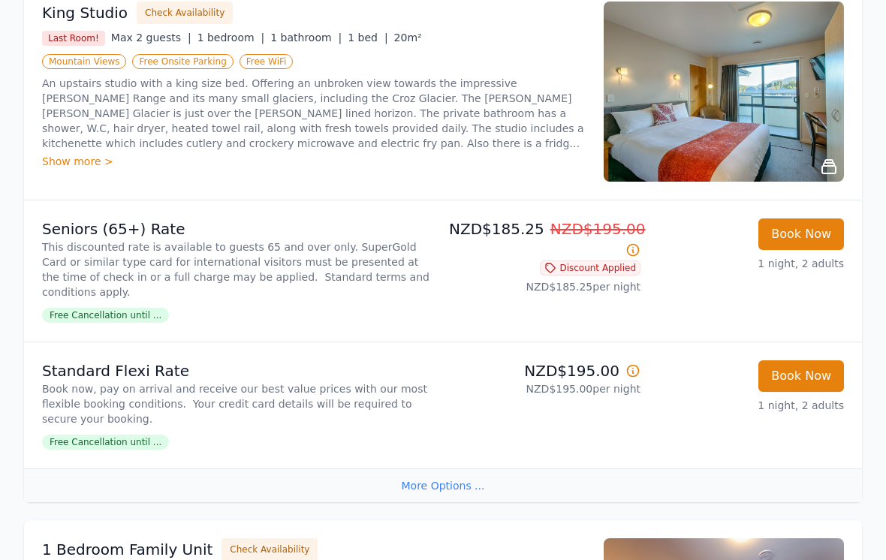  What do you see at coordinates (185, 14) in the screenshot?
I see `button: Check Availability` at bounding box center [185, 14].